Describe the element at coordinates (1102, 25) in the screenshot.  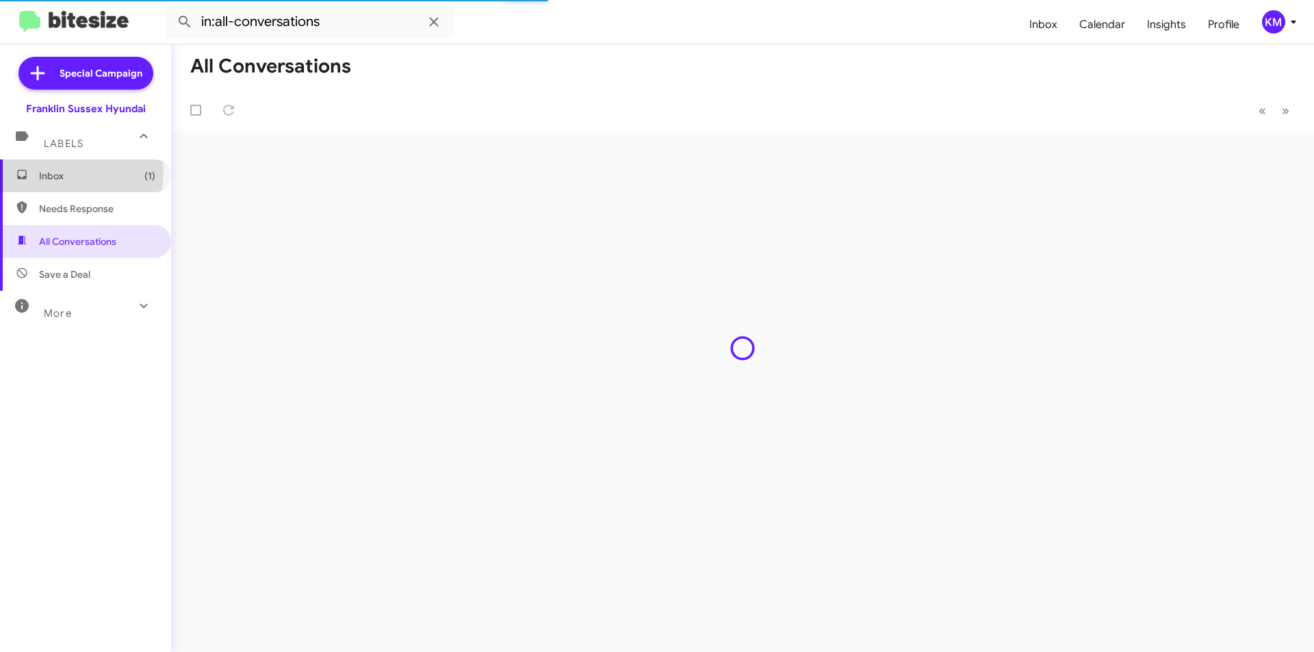
I see `span: Calendar` at that location.